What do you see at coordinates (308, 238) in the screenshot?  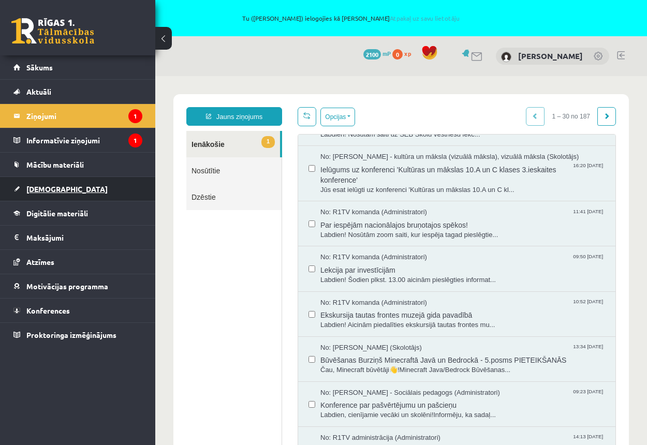 I see `span: Ekskursija tautas frontes muzejā gida pavadībā` at bounding box center [308, 238].